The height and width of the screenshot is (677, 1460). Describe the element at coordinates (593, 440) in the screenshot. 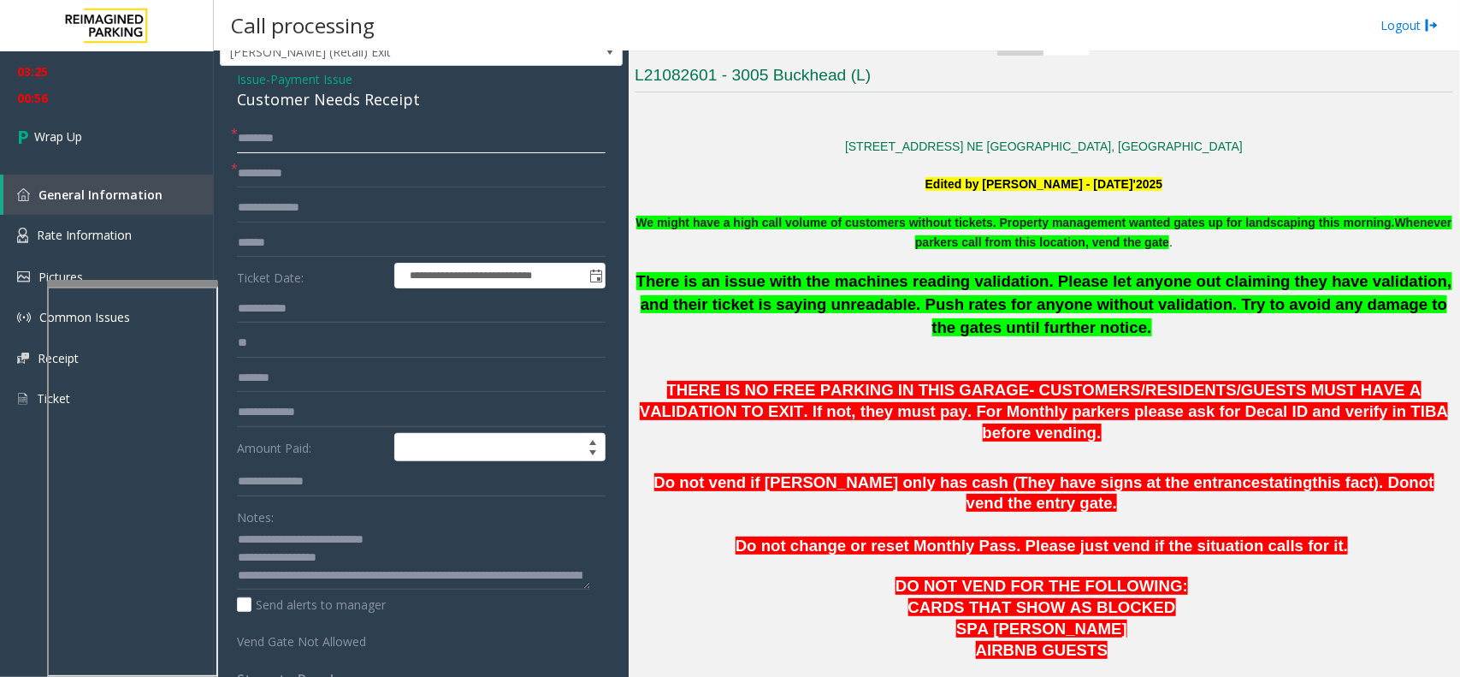

I see `span: Increase value` at that location.